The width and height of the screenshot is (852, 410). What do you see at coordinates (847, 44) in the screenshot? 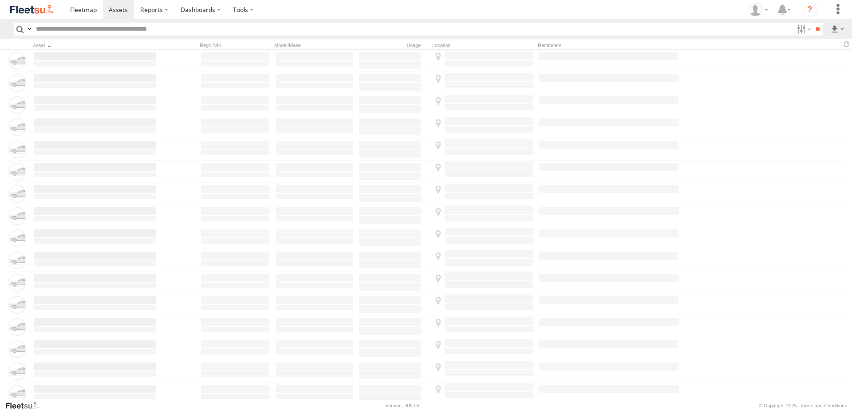
I see `span: Refresh` at bounding box center [847, 44].